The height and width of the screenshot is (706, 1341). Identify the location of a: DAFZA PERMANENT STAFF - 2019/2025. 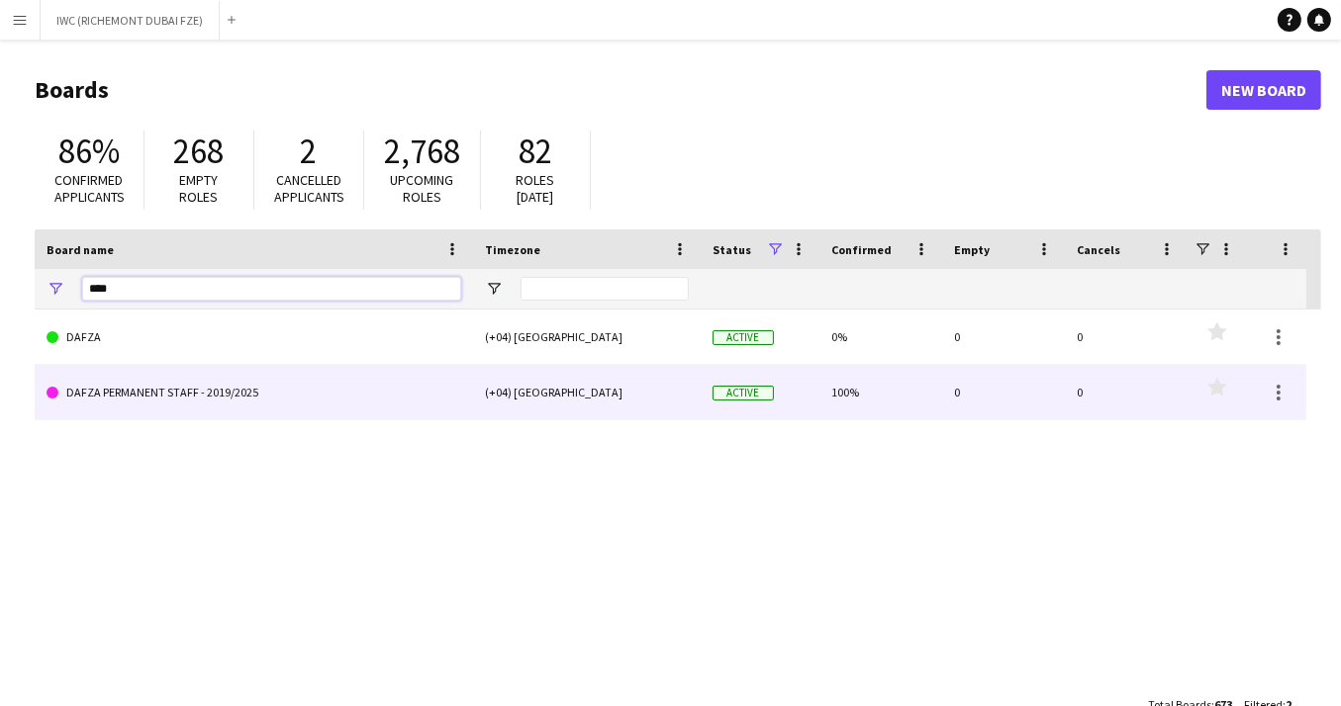
(253, 393).